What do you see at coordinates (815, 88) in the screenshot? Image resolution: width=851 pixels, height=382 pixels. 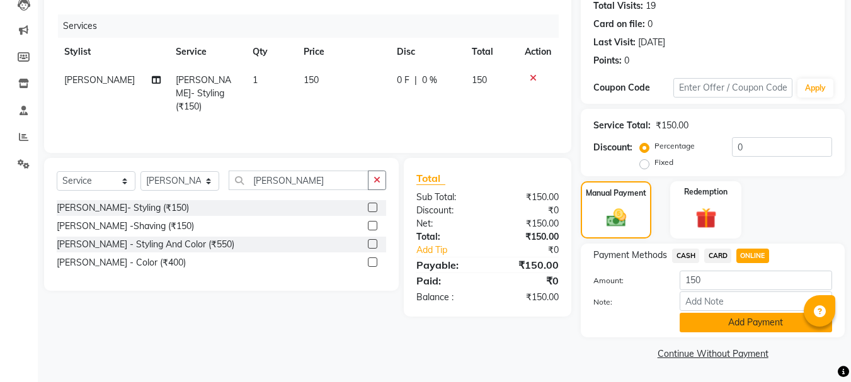 I see `button: Apply` at bounding box center [815, 88].